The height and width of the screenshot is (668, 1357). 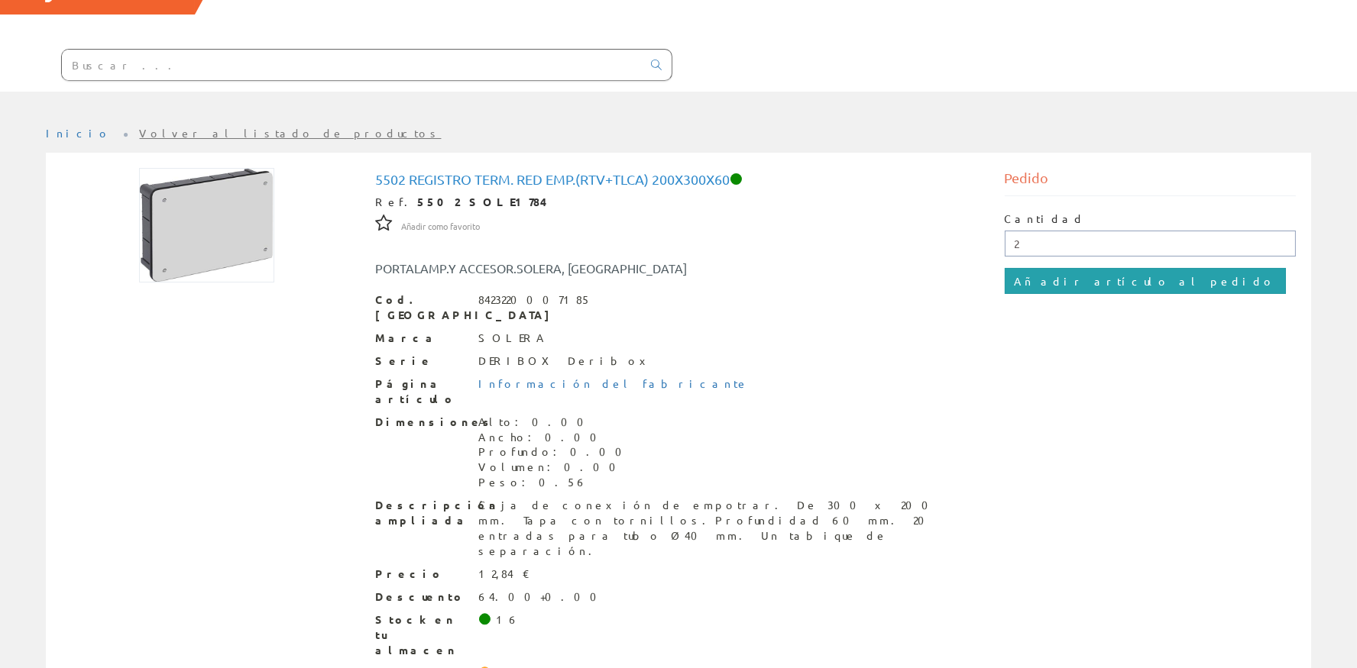 What do you see at coordinates (555, 422) in the screenshot?
I see `div: Alto: 0.00` at bounding box center [555, 422].